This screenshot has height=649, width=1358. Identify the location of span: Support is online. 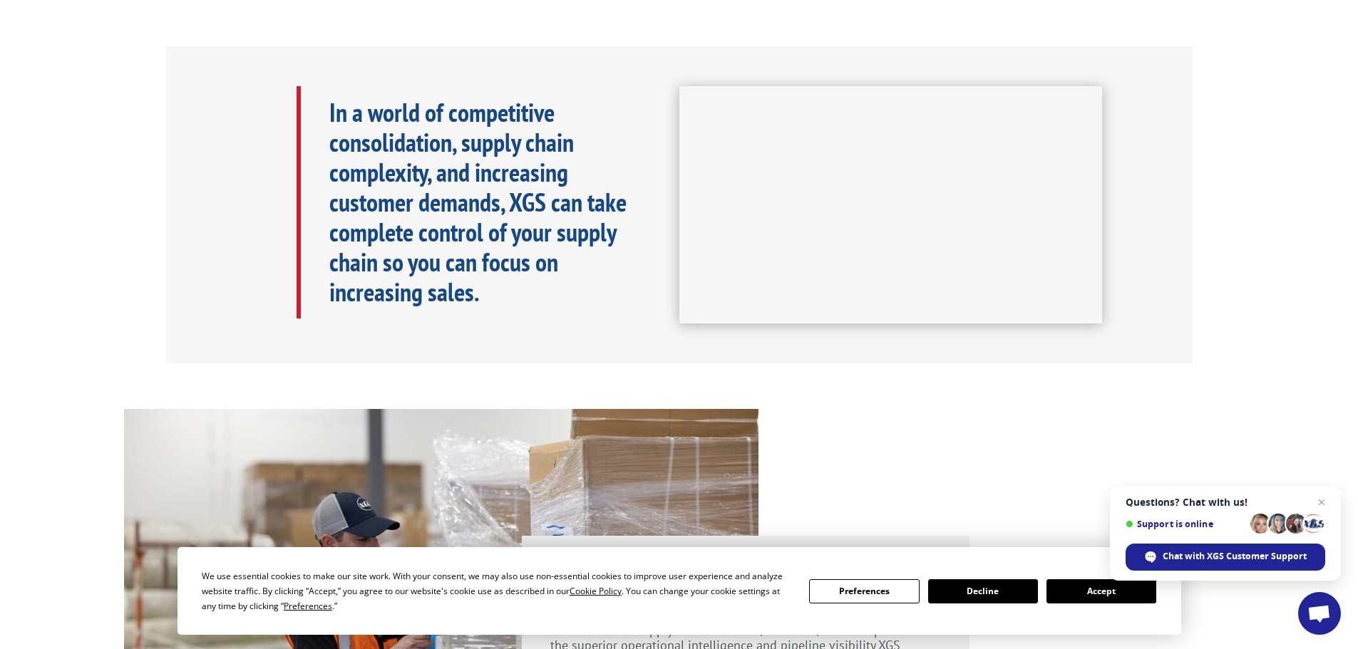
(1185, 524).